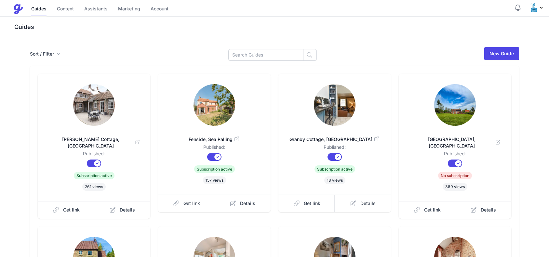 The image size is (549, 257). What do you see at coordinates (39, 9) in the screenshot?
I see `a: Guides` at bounding box center [39, 9].